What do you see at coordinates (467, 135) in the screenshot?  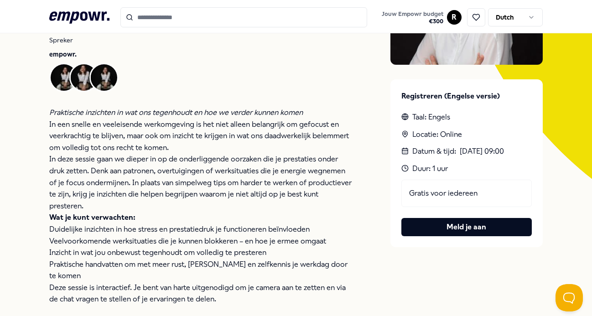 I see `div: Locatie: Online` at bounding box center [467, 135].